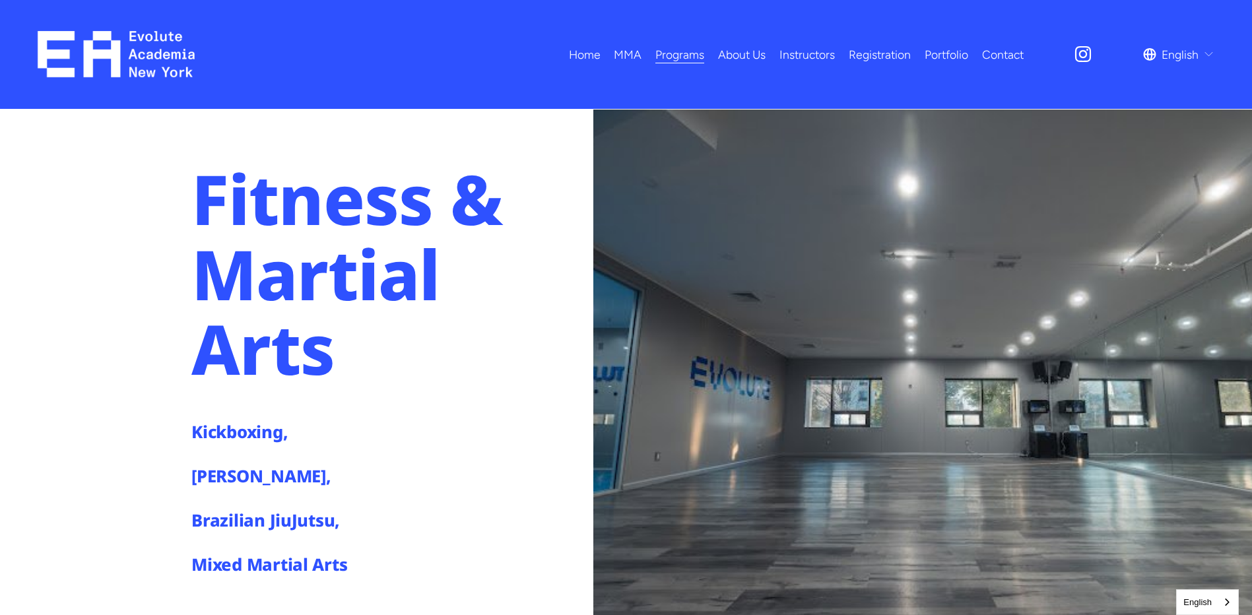 Image resolution: width=1252 pixels, height=615 pixels. What do you see at coordinates (1208, 602) in the screenshot?
I see `a: English` at bounding box center [1208, 602].